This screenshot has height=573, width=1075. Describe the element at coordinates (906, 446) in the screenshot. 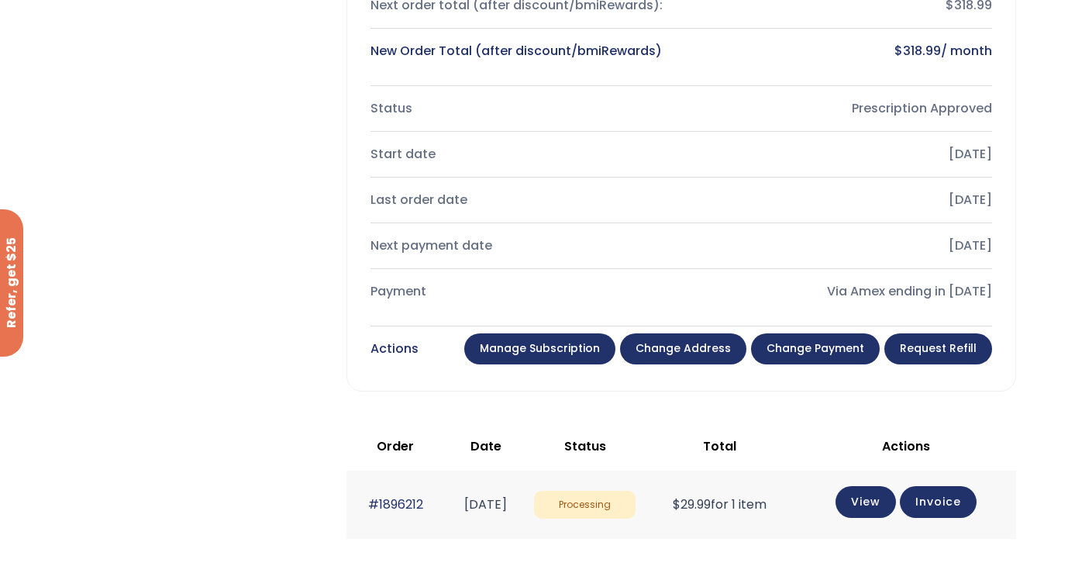

I see `span: Actions` at that location.